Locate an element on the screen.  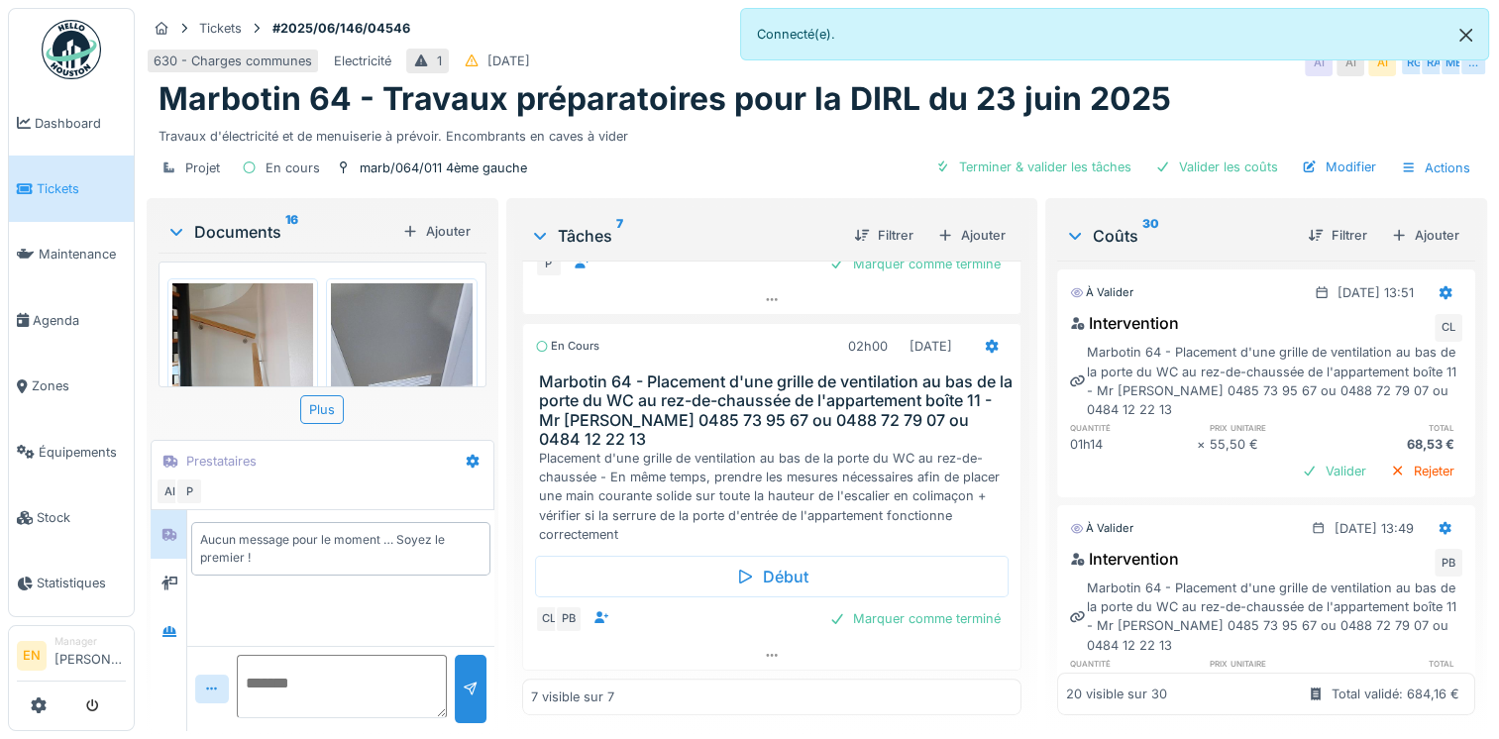
div: Manager is located at coordinates (90, 641).